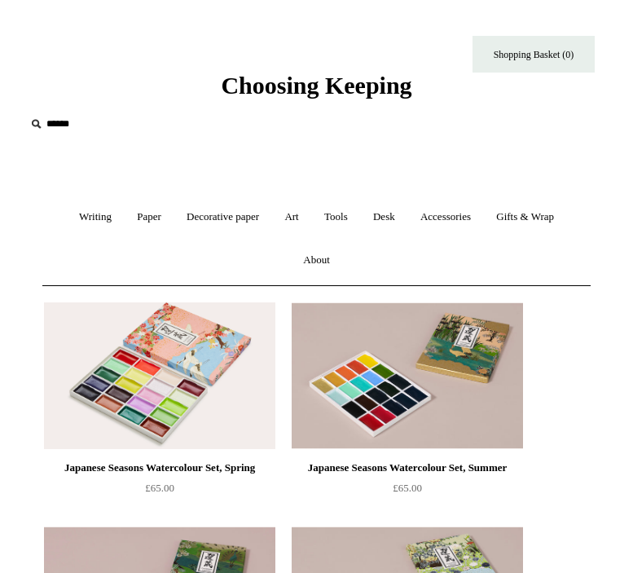  I want to click on a: Gifts & Wrap, so click(525, 217).